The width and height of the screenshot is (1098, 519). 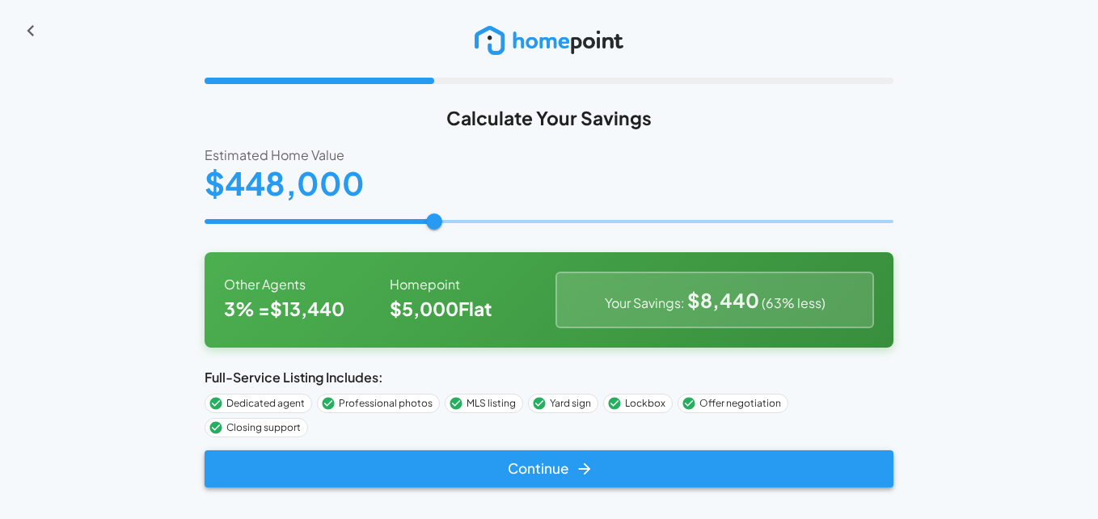 I want to click on span: Dedicated agent, so click(x=265, y=403).